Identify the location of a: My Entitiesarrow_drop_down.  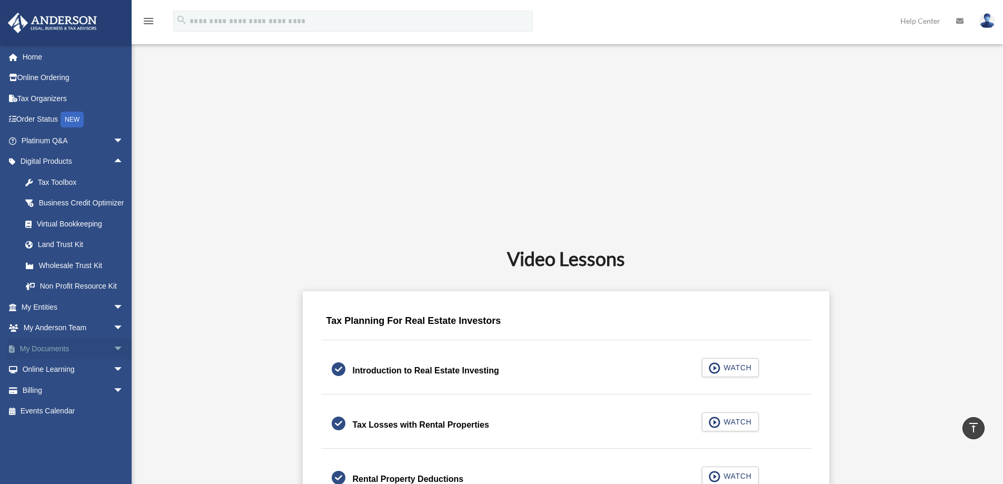
(73, 307).